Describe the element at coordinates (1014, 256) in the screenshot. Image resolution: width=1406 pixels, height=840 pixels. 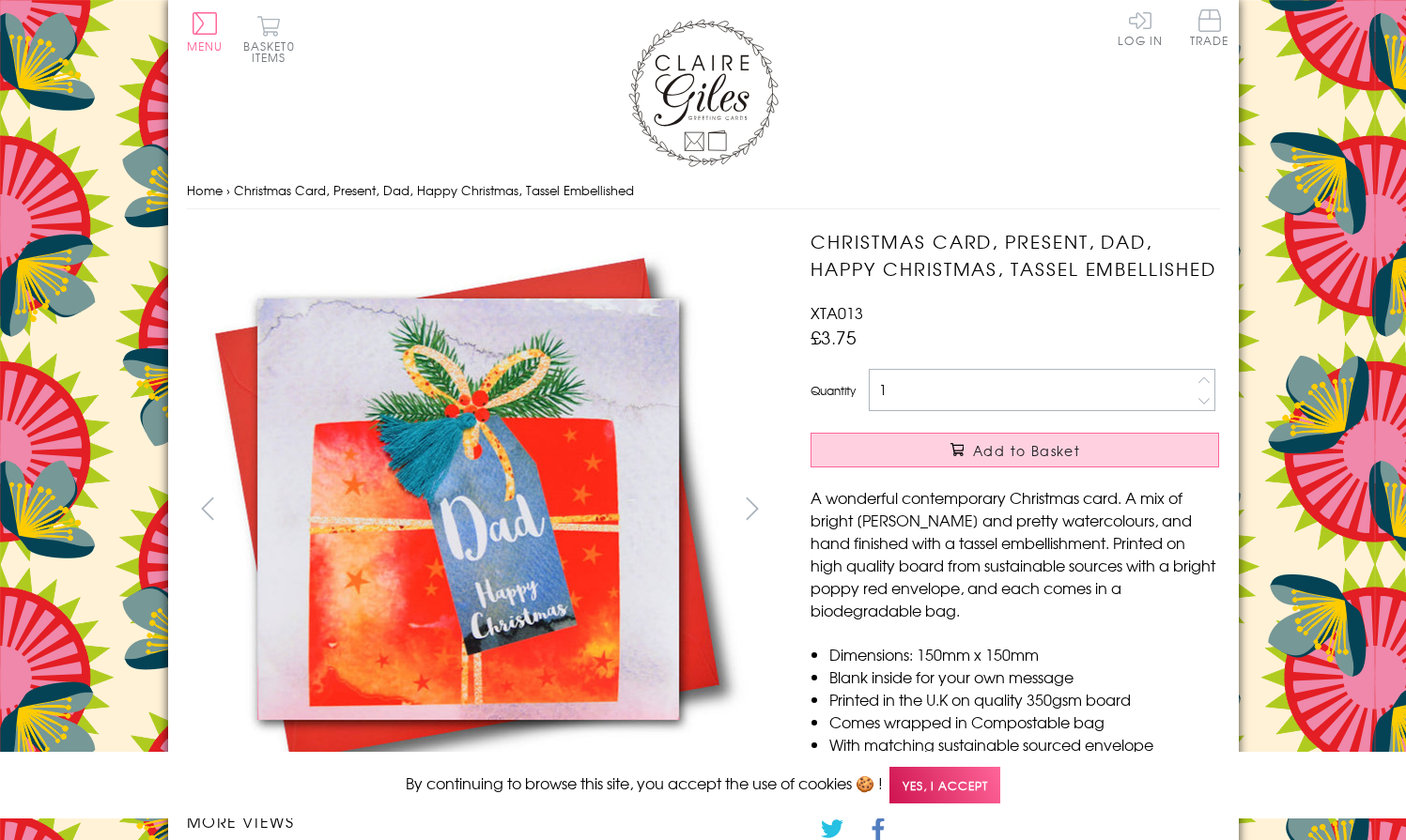
I see `h1: Christmas Card, Present, Dad, Happy Christmas, Tassel Embellished` at that location.